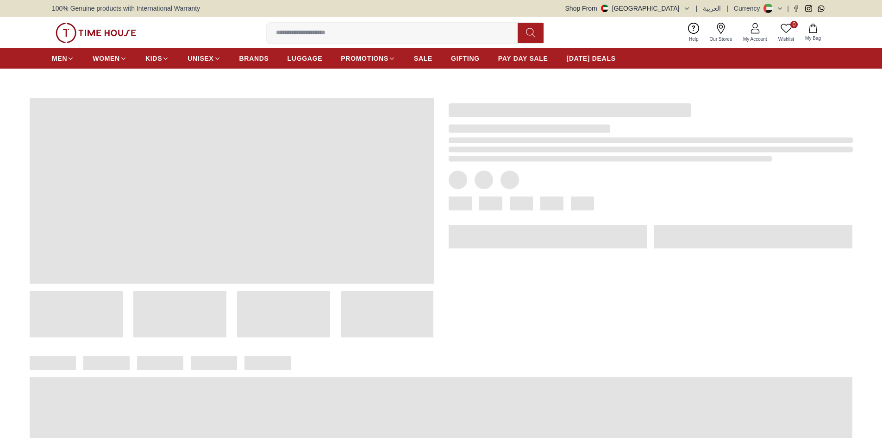 This screenshot has width=882, height=438. I want to click on span: GIFTING, so click(465, 58).